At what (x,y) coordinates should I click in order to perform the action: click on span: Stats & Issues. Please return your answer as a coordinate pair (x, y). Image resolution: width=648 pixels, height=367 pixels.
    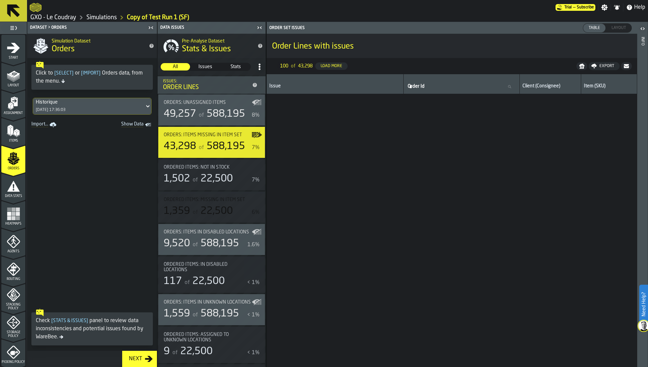
    Looking at the image, I should click on (206, 49).